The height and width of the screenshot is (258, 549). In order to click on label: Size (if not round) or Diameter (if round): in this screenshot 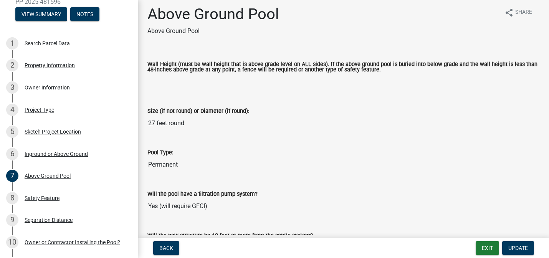, I will do `click(198, 111)`.